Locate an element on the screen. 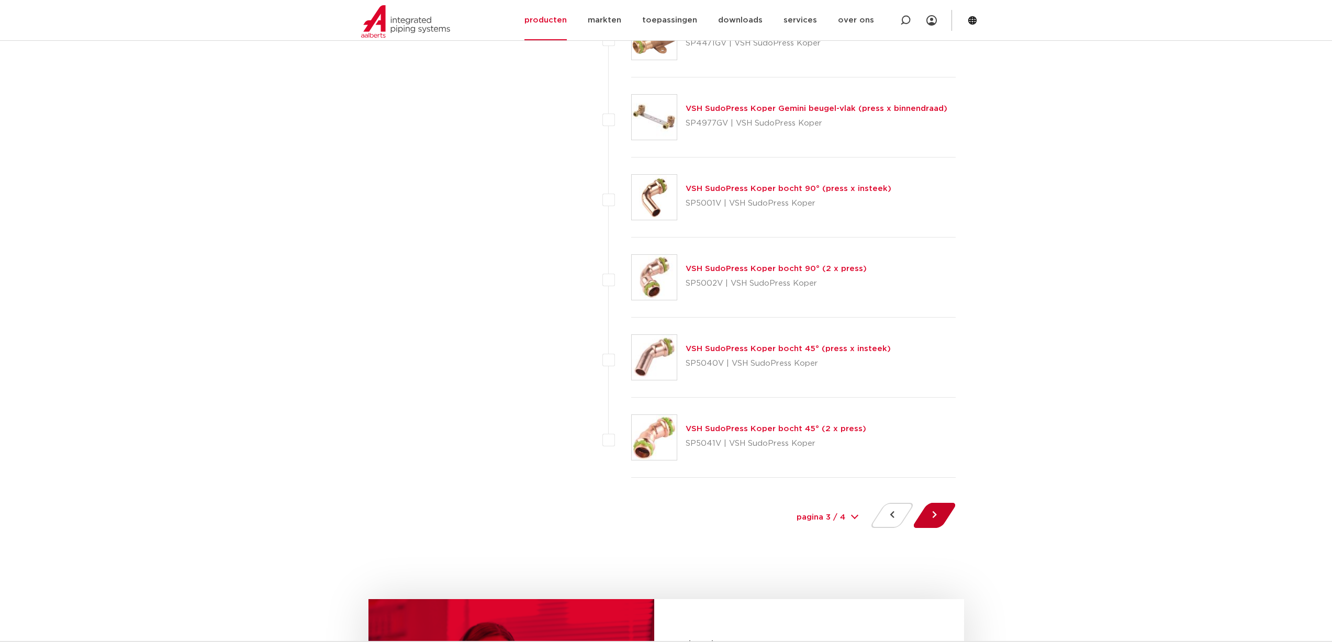 Image resolution: width=1332 pixels, height=642 pixels. a: VSH SudoPress Koper bocht 90° (press x insteek) is located at coordinates (788, 188).